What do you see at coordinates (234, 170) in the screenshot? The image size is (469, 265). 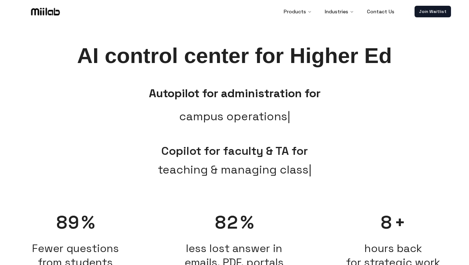 I see `span: teaching & managing class` at bounding box center [234, 170].